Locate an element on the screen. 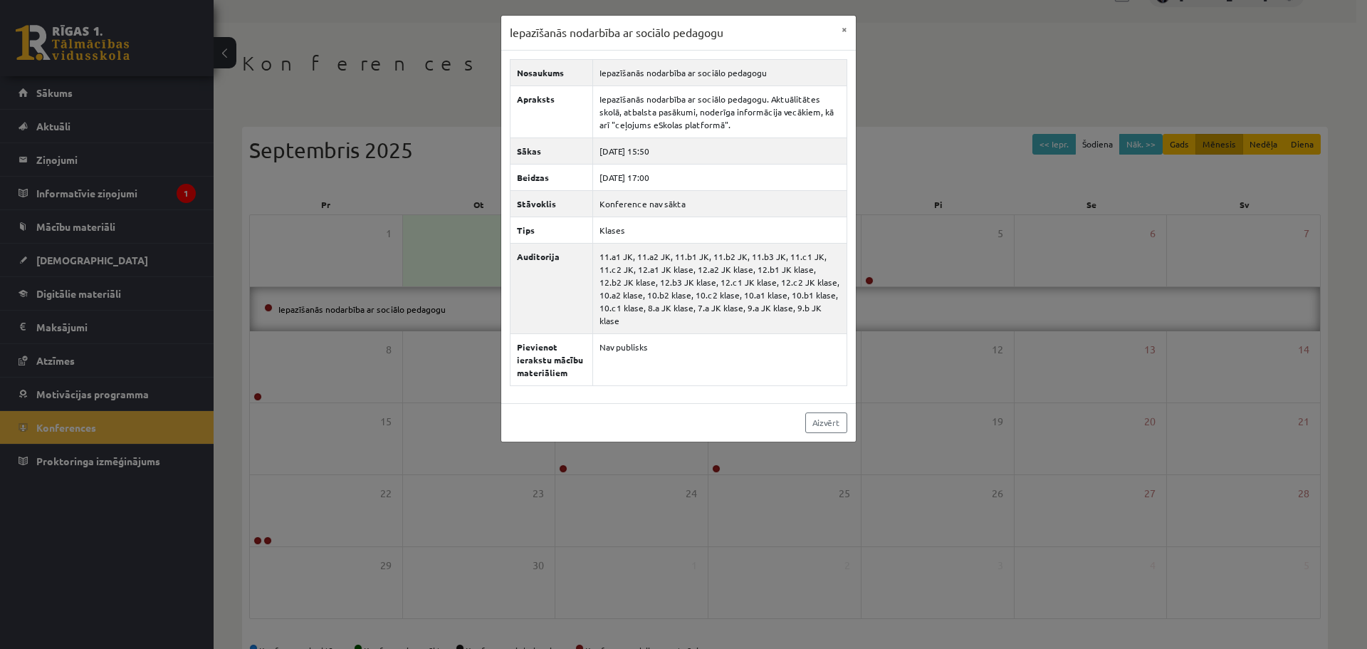 Image resolution: width=1367 pixels, height=649 pixels. td: Nav publisks is located at coordinates (719, 359).